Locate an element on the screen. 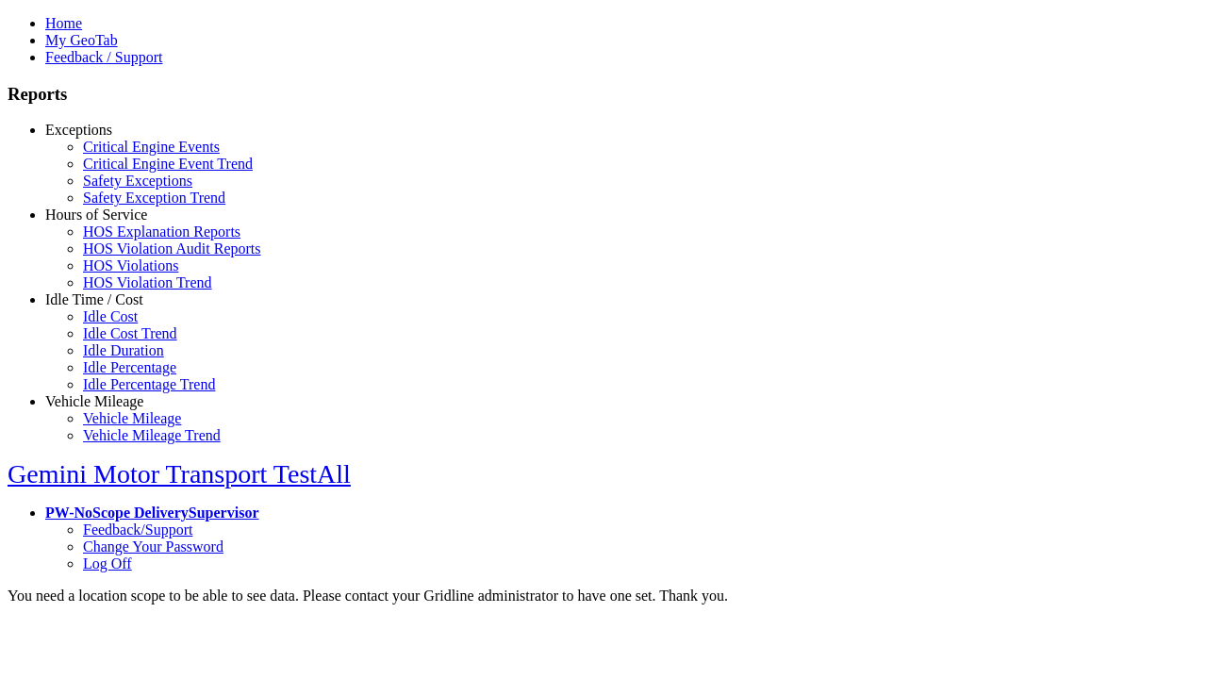 The image size is (1207, 679). a: HOS Violation Trend is located at coordinates (147, 282).